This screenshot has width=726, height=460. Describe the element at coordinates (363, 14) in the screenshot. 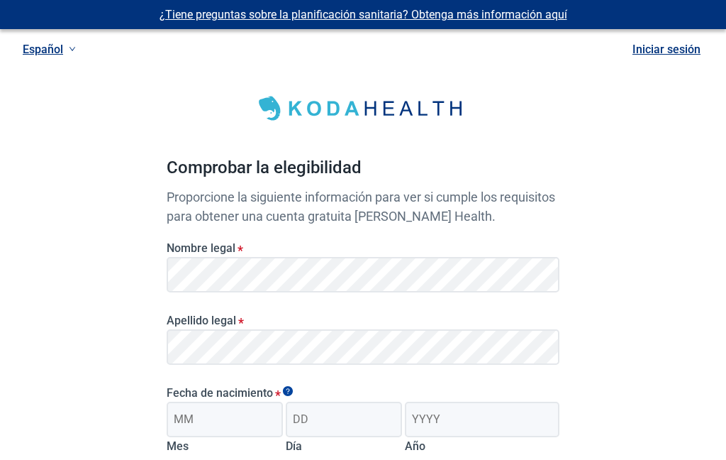

I see `a: ¿Tiene preguntas sobre la planificación sanitaria? Obtenga más información aquí` at that location.